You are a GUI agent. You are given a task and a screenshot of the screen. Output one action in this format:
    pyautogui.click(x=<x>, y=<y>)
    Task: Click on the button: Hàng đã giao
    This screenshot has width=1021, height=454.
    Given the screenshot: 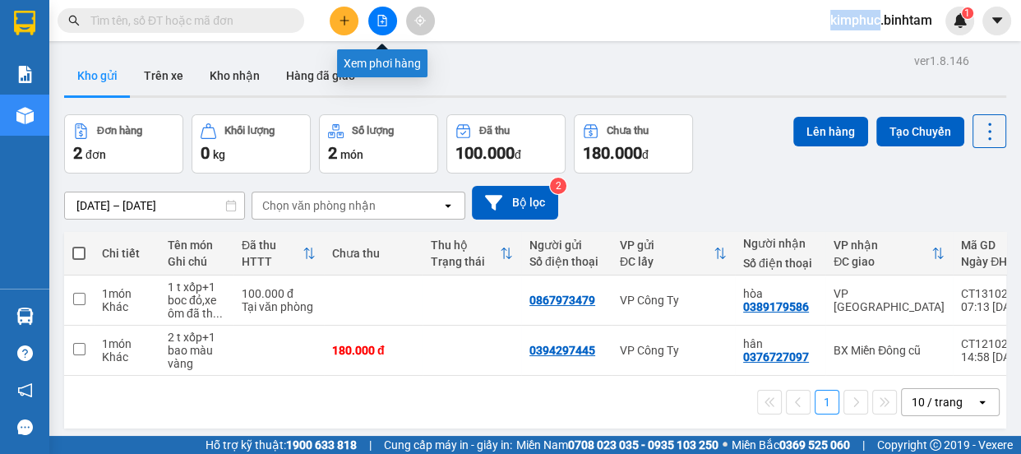 What is the action you would take?
    pyautogui.click(x=321, y=76)
    